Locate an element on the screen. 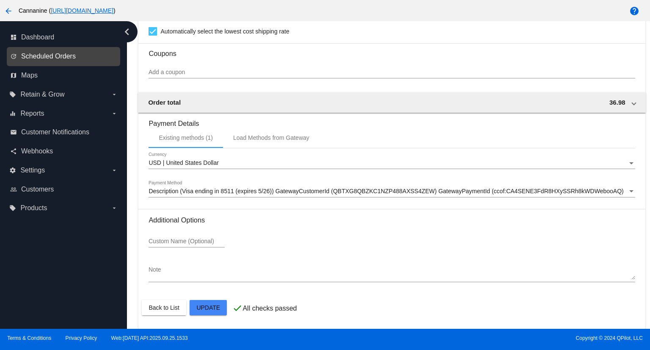  i: email is located at coordinates (14, 132).